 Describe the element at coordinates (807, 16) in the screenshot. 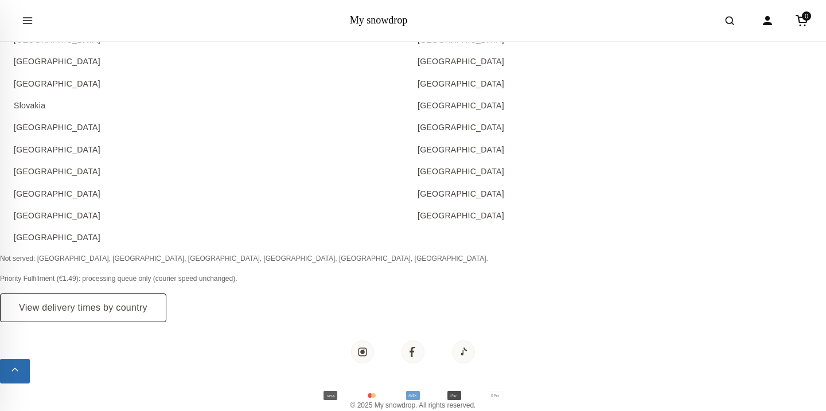

I see `span: 0` at that location.